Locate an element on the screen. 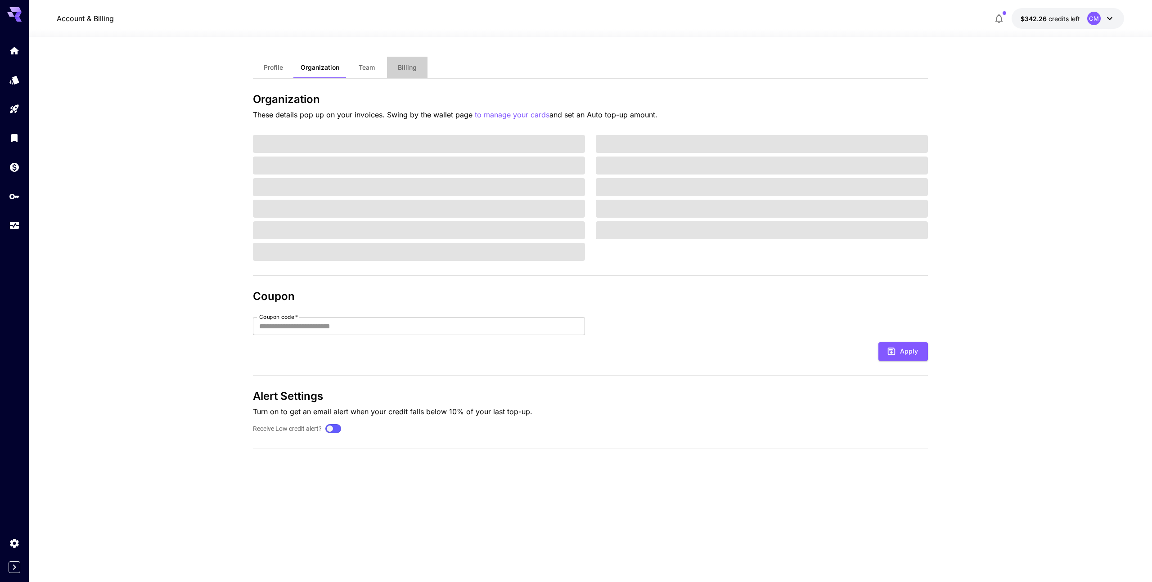 The image size is (1152, 582). div: Models is located at coordinates (14, 80).